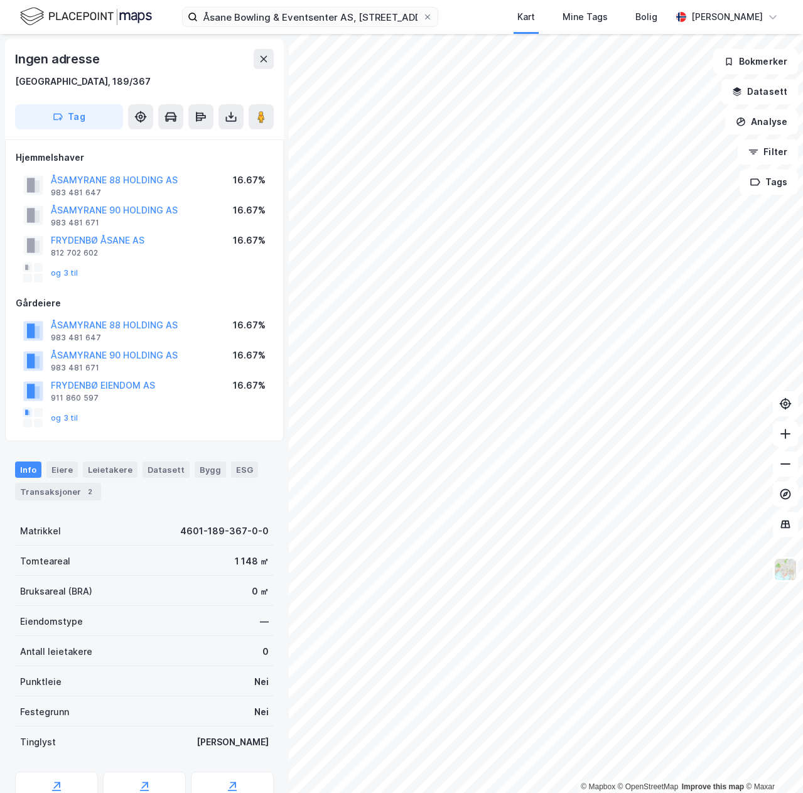 The height and width of the screenshot is (793, 803). I want to click on div: Eiere, so click(62, 470).